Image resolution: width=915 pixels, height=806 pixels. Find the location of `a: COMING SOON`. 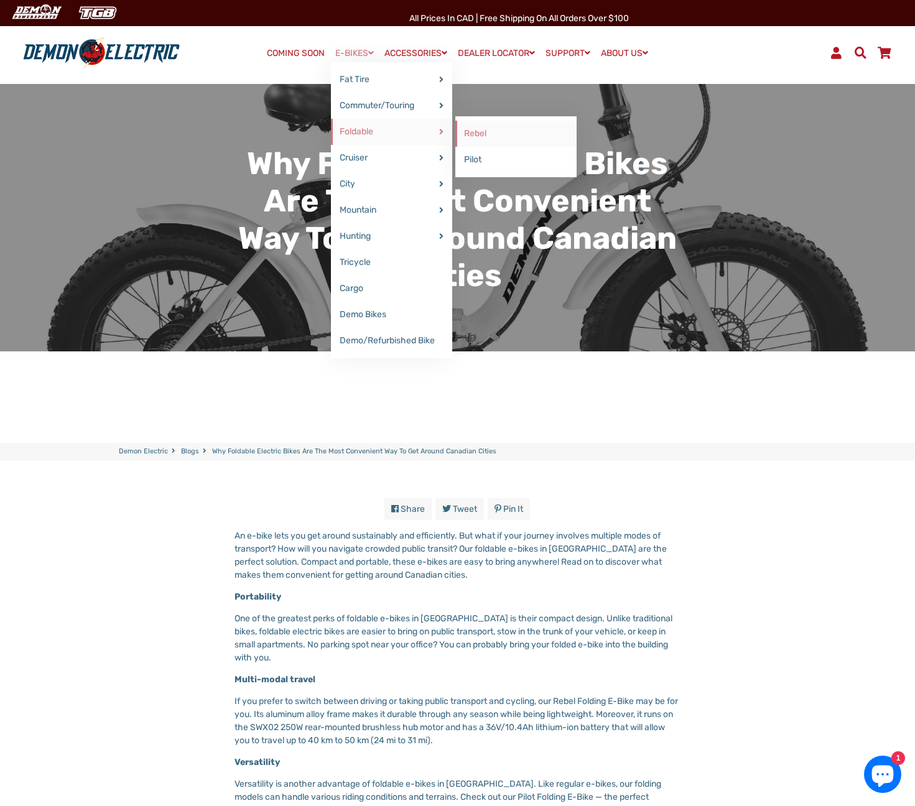

a: COMING SOON is located at coordinates (295, 53).